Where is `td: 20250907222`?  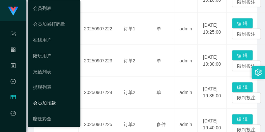
td: 20250907222 is located at coordinates (99, 29).